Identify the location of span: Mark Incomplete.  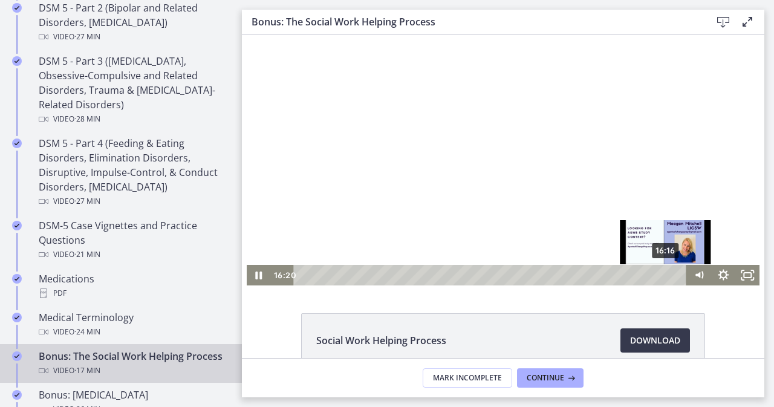
(468, 378).